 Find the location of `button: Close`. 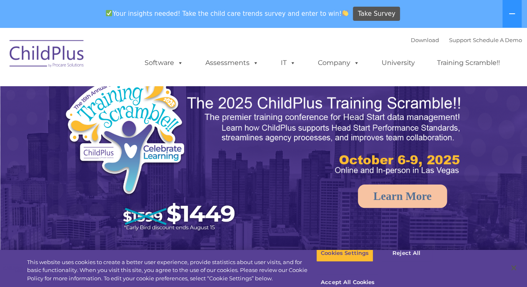

button: Close is located at coordinates (514, 268).